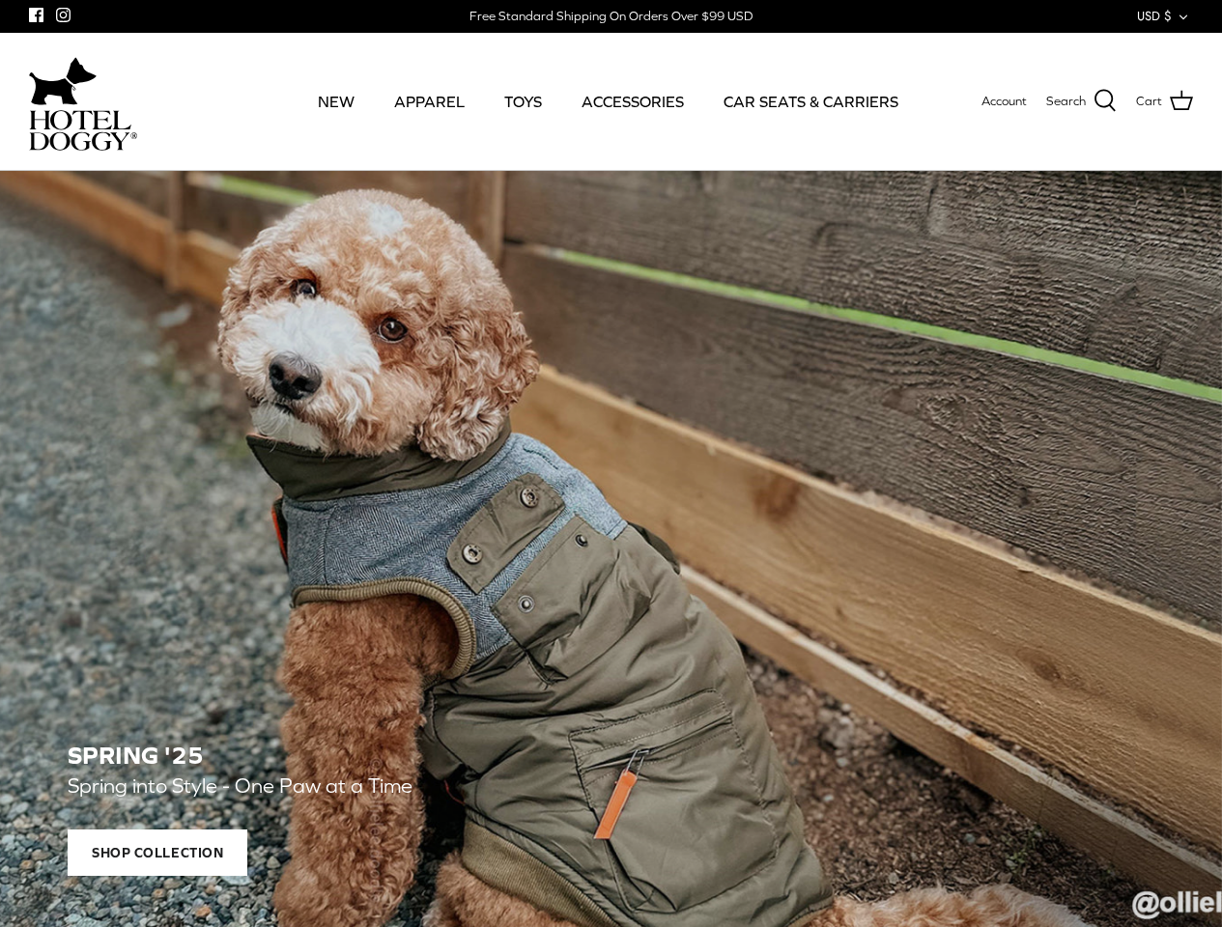 The width and height of the screenshot is (1222, 927). What do you see at coordinates (611, 755) in the screenshot?
I see `h2: SPRING '25` at bounding box center [611, 755].